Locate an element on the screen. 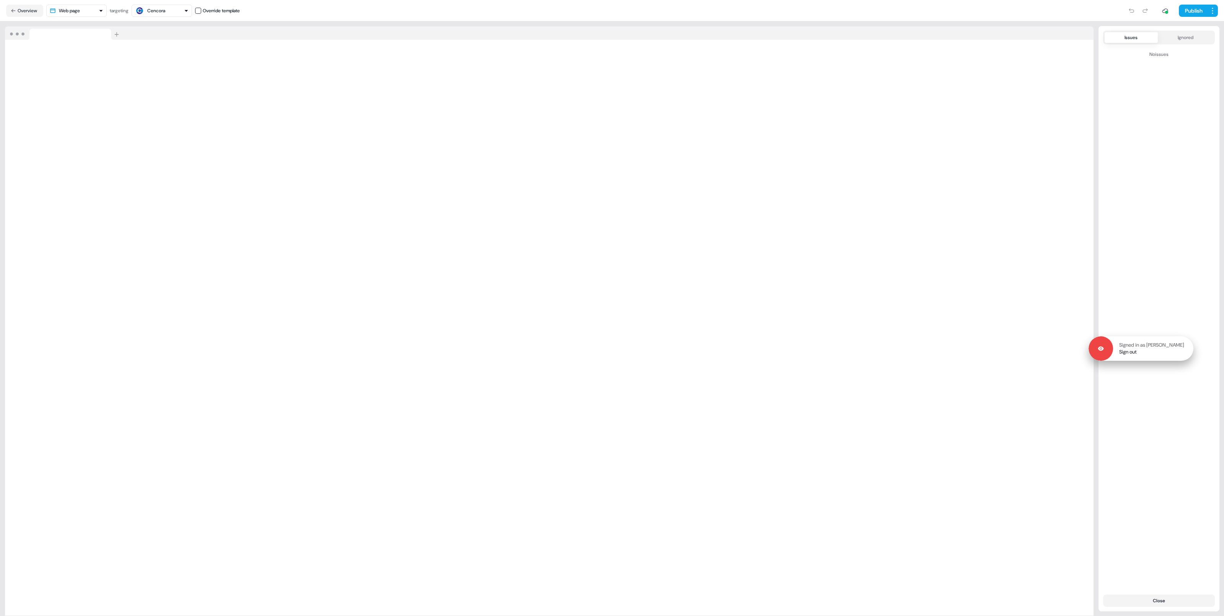 This screenshot has height=616, width=1224. a: Sign out is located at coordinates (1128, 352).